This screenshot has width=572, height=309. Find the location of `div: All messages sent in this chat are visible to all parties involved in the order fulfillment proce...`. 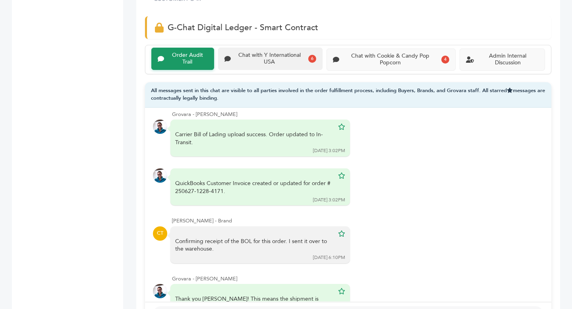

div: All messages sent in this chat are visible to all parties involved in the order fulfillment proce... is located at coordinates (348, 95).